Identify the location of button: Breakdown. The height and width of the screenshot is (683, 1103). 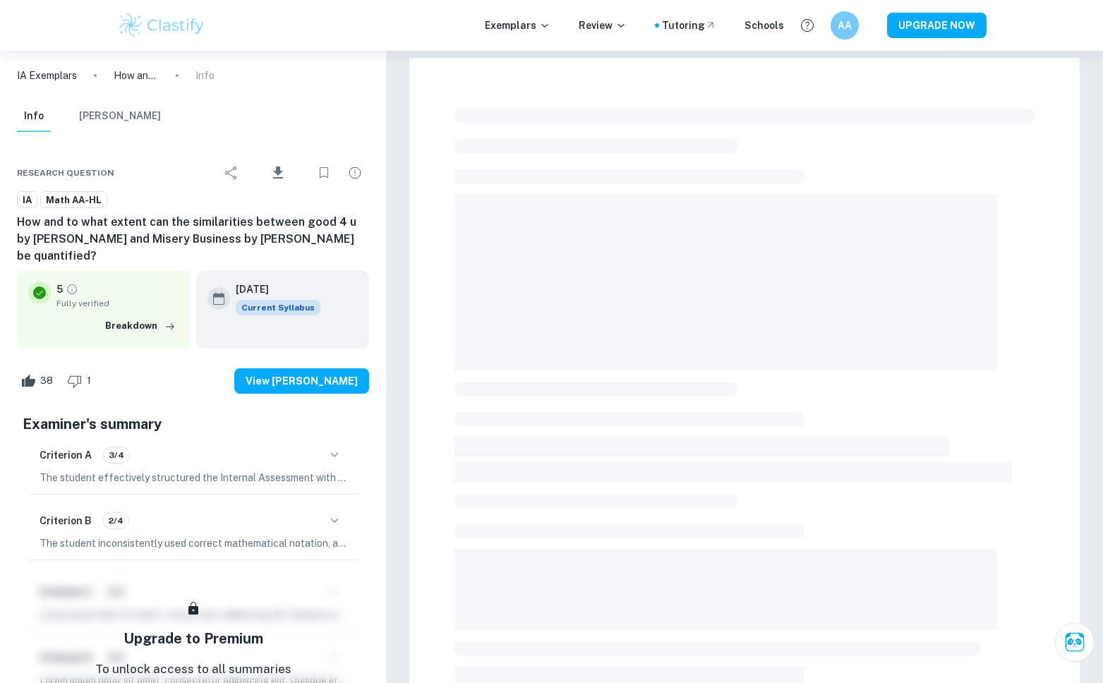
(140, 326).